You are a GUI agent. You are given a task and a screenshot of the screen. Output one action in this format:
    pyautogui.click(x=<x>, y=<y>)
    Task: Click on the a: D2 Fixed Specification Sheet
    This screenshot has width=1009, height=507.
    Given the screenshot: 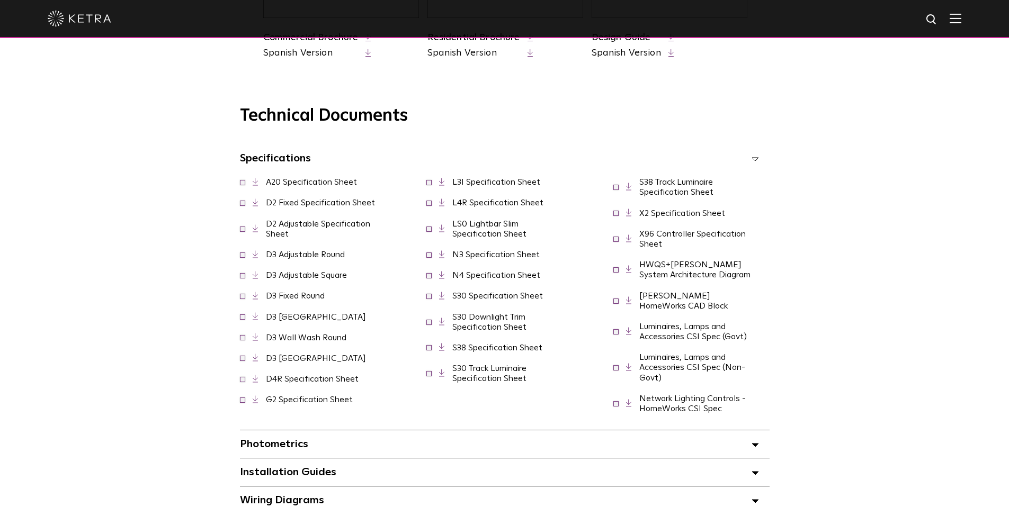 What is the action you would take?
    pyautogui.click(x=320, y=203)
    